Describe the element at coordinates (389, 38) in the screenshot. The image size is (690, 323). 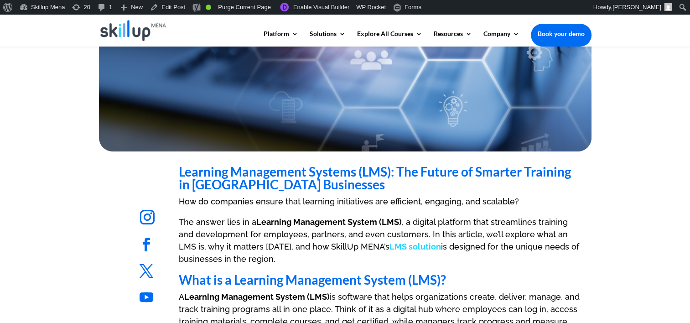
I see `a: Explore All Courses` at that location.